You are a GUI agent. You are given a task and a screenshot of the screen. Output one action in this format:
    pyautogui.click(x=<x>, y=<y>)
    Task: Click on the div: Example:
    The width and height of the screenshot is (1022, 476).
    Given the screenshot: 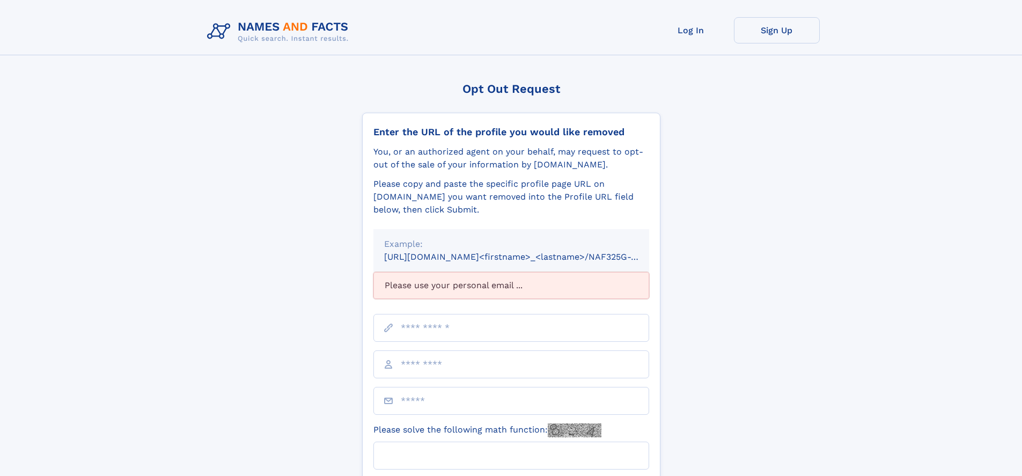 What is the action you would take?
    pyautogui.click(x=511, y=244)
    